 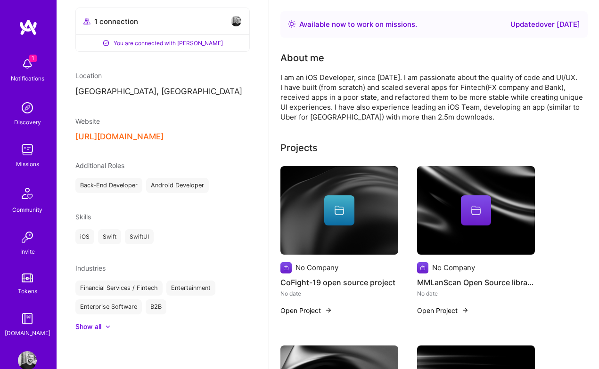 I want to click on div: B2B, so click(x=156, y=307).